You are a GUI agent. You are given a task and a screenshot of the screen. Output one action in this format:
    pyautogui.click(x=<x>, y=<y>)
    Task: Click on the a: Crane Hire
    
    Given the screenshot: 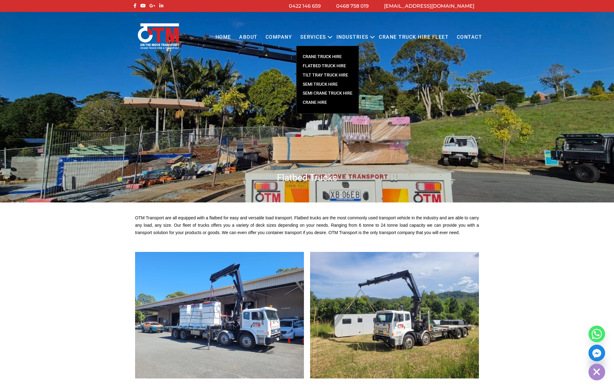 What is the action you would take?
    pyautogui.click(x=328, y=103)
    